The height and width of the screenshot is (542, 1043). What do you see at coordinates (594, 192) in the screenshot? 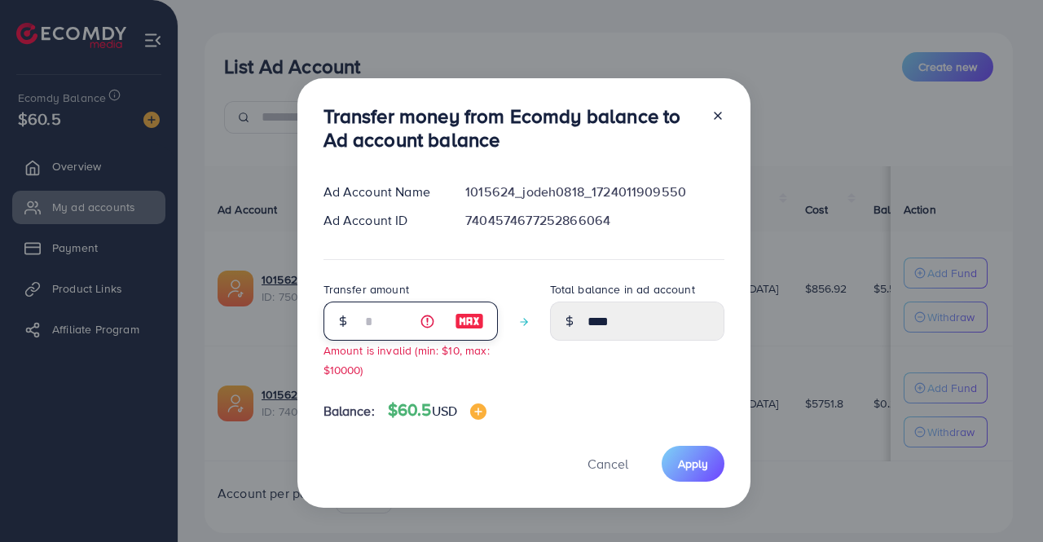
I see `div: 1015624_jodeh0818_1724011909550` at bounding box center [594, 192].